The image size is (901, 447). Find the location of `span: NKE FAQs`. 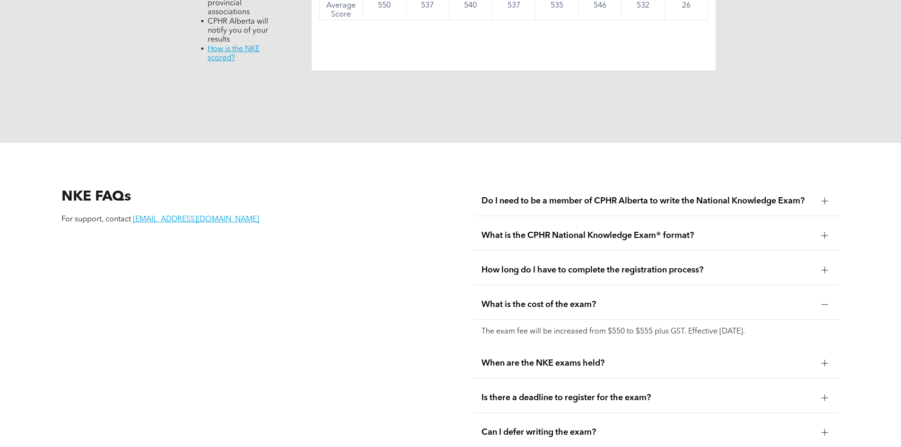

span: NKE FAQs is located at coordinates (96, 197).